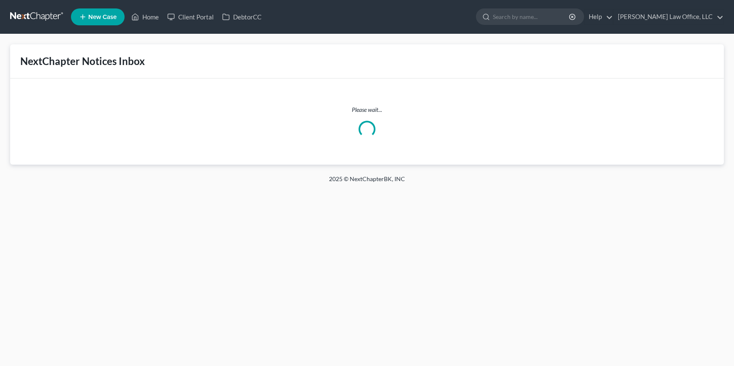 The image size is (734, 366). Describe the element at coordinates (242, 17) in the screenshot. I see `a: DebtorCC` at that location.